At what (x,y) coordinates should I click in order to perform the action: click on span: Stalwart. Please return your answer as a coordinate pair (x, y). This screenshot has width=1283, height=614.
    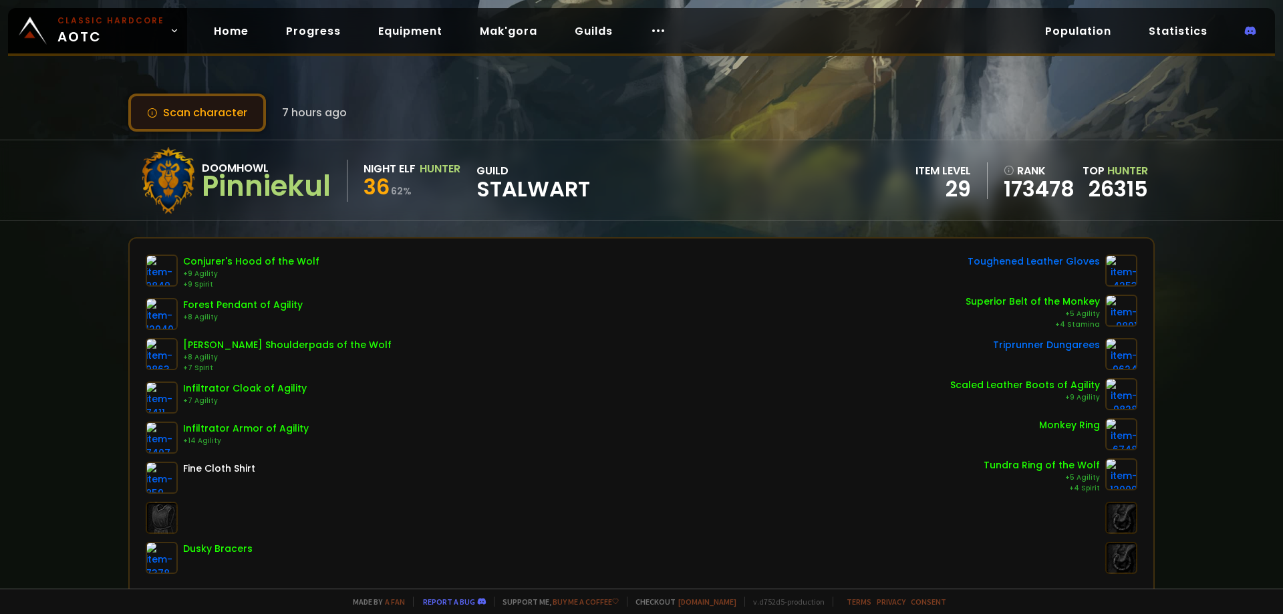
    Looking at the image, I should click on (533, 189).